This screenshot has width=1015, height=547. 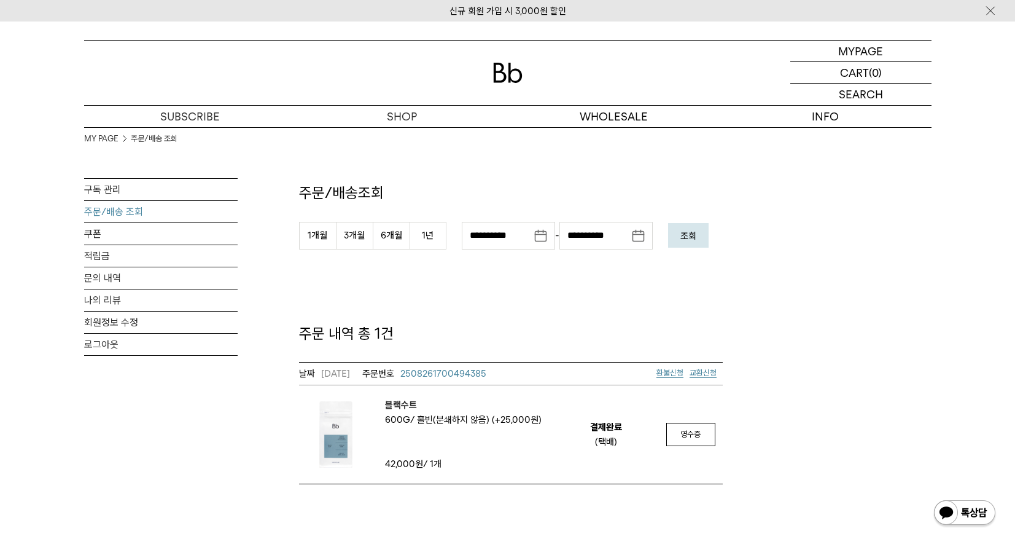 What do you see at coordinates (854, 72) in the screenshot?
I see `p: CART` at bounding box center [854, 72].